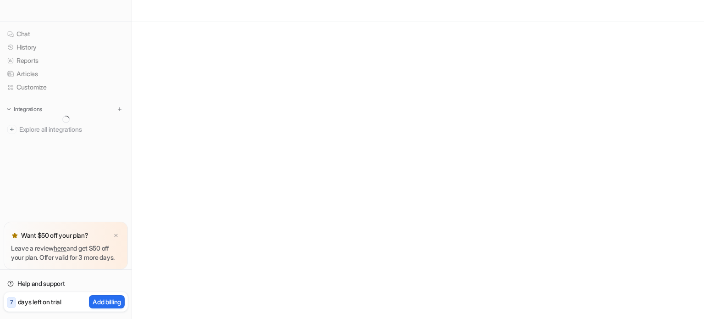 Image resolution: width=704 pixels, height=319 pixels. What do you see at coordinates (66, 74) in the screenshot?
I see `a: Articles` at bounding box center [66, 74].